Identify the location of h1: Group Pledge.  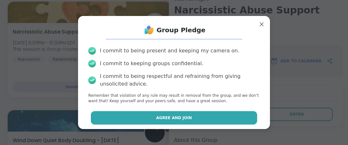
(181, 30).